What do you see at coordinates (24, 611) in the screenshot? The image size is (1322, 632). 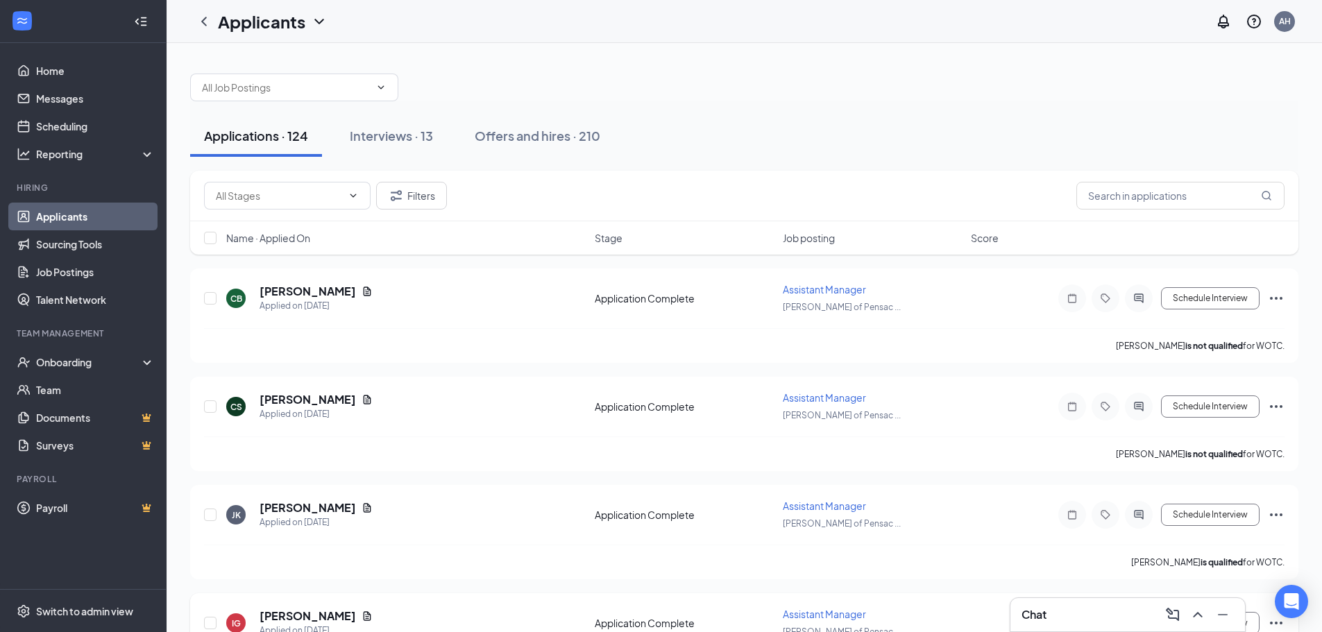 I see `svg: Settings` at bounding box center [24, 611].